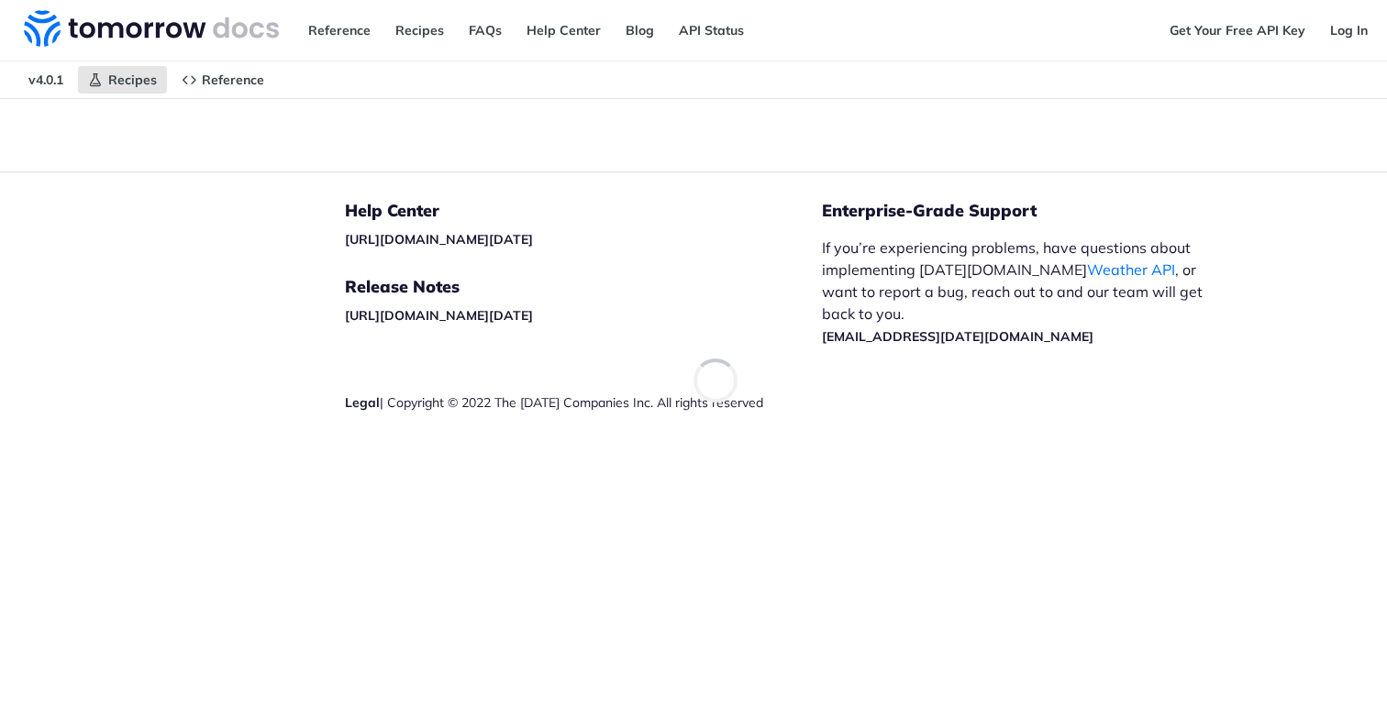  What do you see at coordinates (485, 30) in the screenshot?
I see `a: FAQs` at bounding box center [485, 30].